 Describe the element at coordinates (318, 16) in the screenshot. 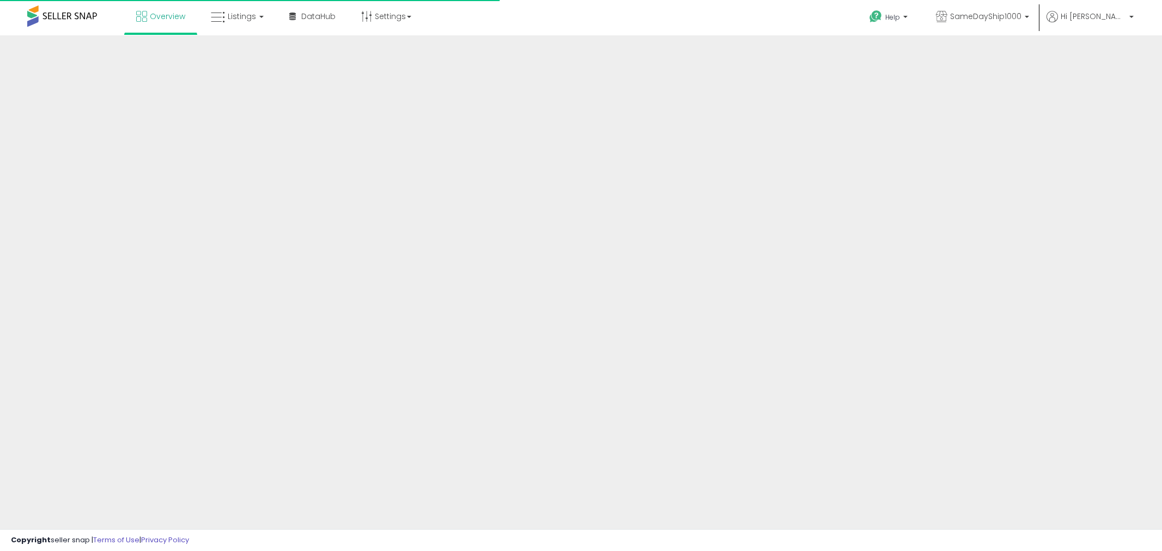

I see `span: DataHub` at that location.